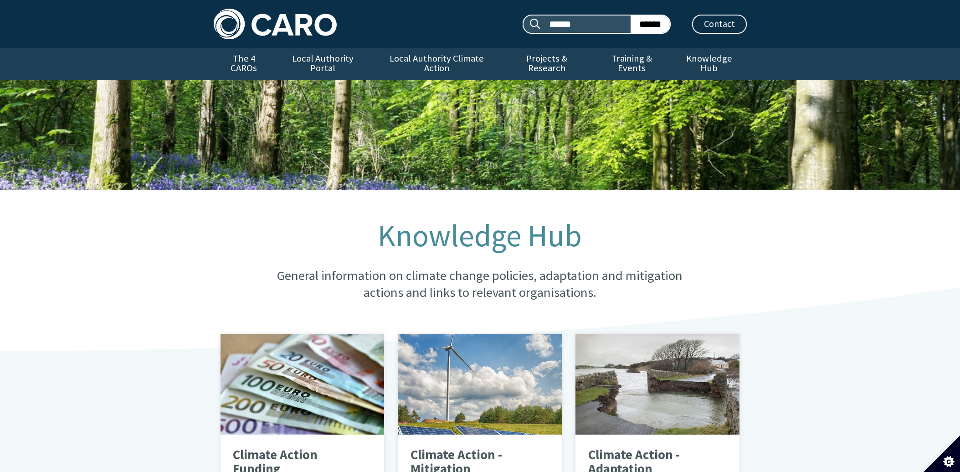  Describe the element at coordinates (480, 284) in the screenshot. I see `p: General information on climate change policies, adaptation and mitigation actions and links to re...` at that location.